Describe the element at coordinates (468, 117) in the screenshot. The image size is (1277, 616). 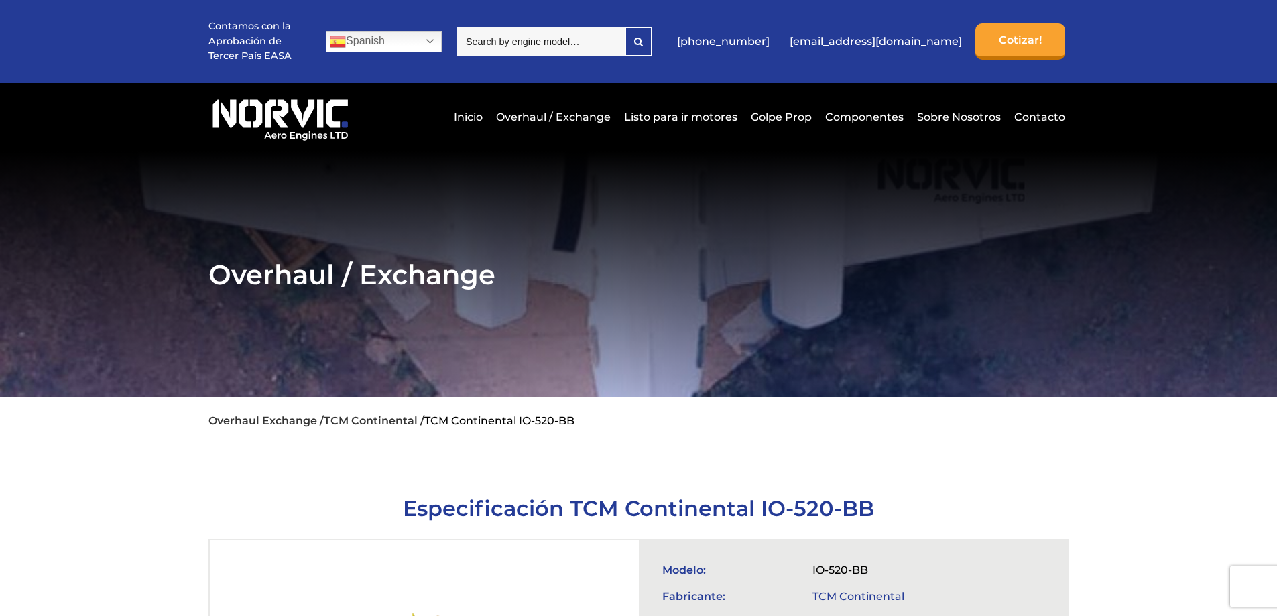
I see `a: Inicio` at that location.